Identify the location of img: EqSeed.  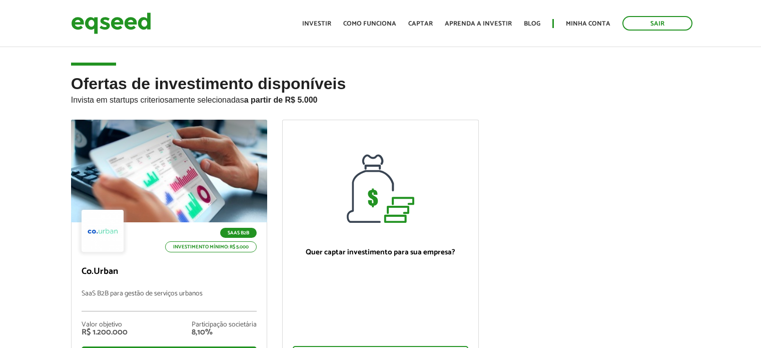
(111, 23).